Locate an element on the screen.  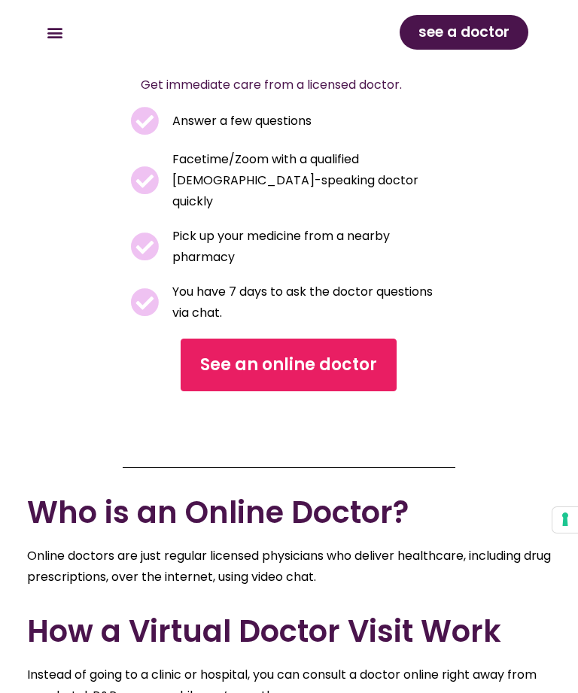
div: Menu Toggle is located at coordinates (54, 32).